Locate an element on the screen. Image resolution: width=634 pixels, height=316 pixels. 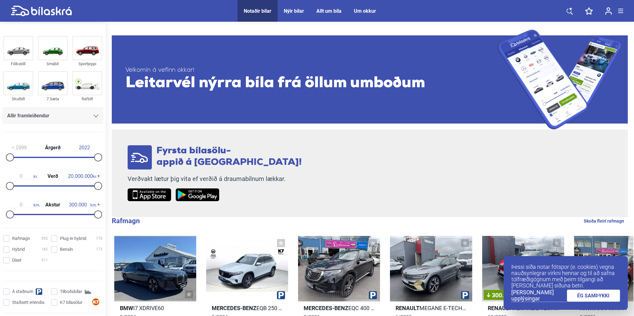
a: ÉG SAMÞYKKI is located at coordinates (594, 296).